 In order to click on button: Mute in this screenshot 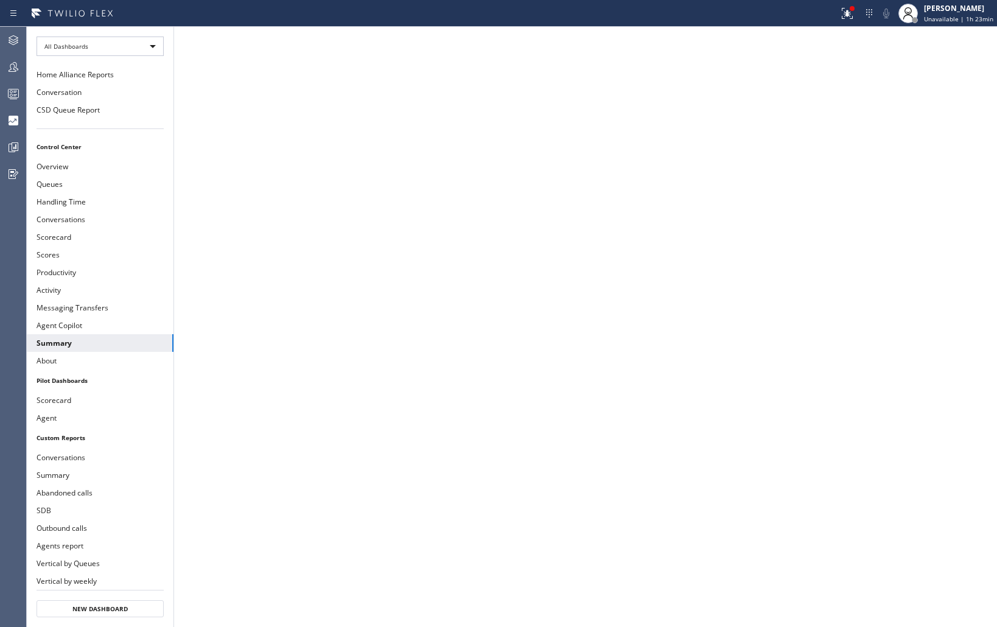, I will do `click(886, 13)`.